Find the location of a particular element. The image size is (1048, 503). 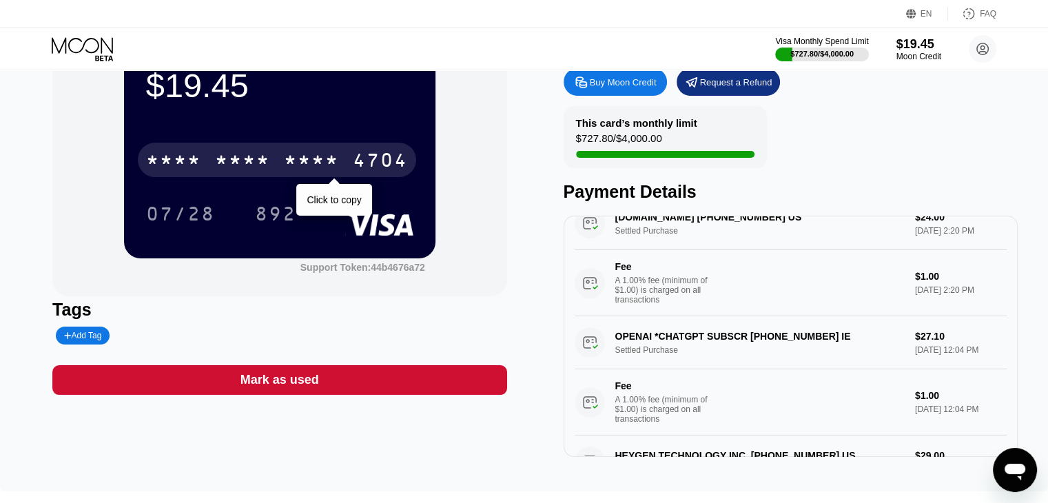

div: Click to copy is located at coordinates (333, 200).